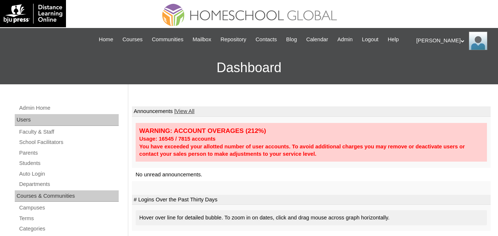 The height and width of the screenshot is (236, 498). I want to click on a: Contacts, so click(266, 39).